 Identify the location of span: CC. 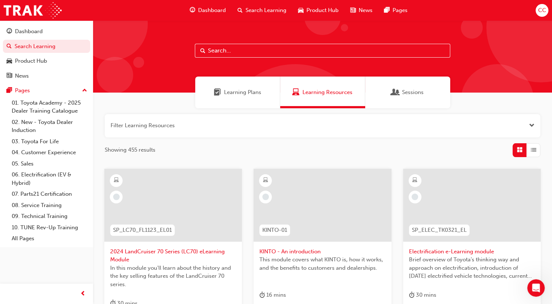
(542, 10).